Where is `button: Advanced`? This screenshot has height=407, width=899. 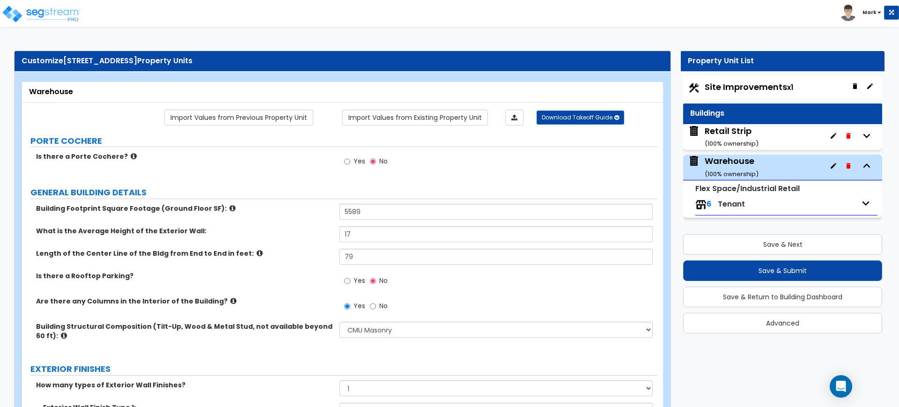
button: Advanced is located at coordinates (783, 323).